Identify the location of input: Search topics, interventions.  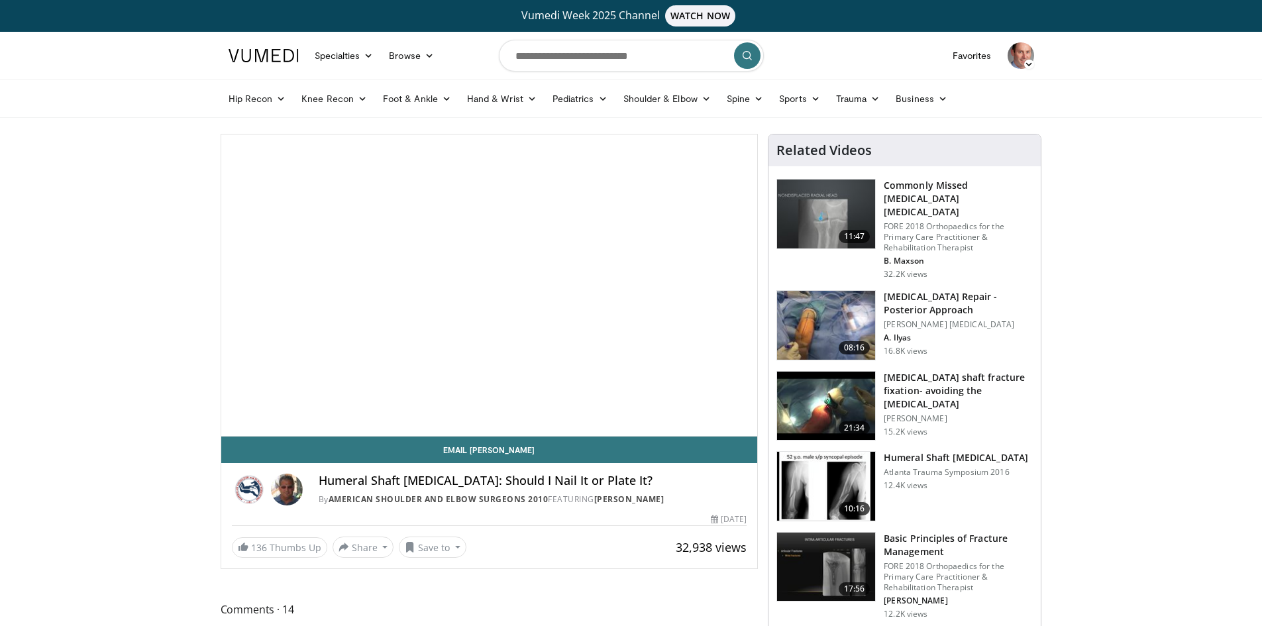
(631, 56).